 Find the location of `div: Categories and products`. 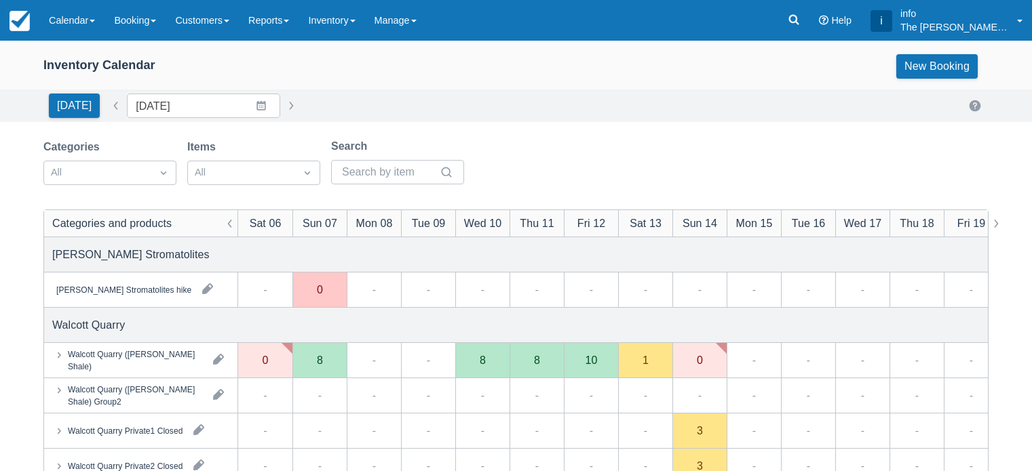

div: Categories and products is located at coordinates (112, 223).